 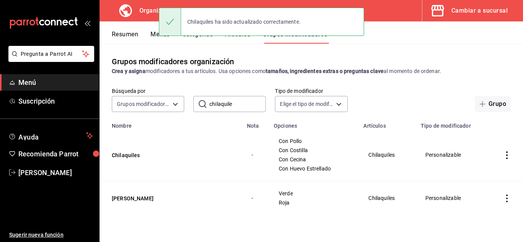 What do you see at coordinates (311, 167) in the screenshot?
I see `table: simple table` at bounding box center [311, 167].